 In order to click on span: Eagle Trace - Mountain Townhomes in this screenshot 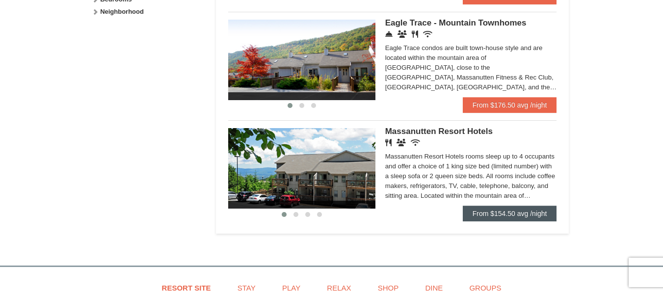, I will do `click(456, 23)`.